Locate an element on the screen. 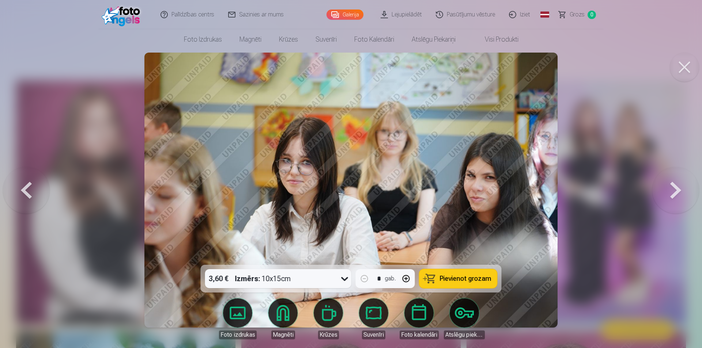 The height and width of the screenshot is (348, 702). div: Suvenīri is located at coordinates (373, 335).